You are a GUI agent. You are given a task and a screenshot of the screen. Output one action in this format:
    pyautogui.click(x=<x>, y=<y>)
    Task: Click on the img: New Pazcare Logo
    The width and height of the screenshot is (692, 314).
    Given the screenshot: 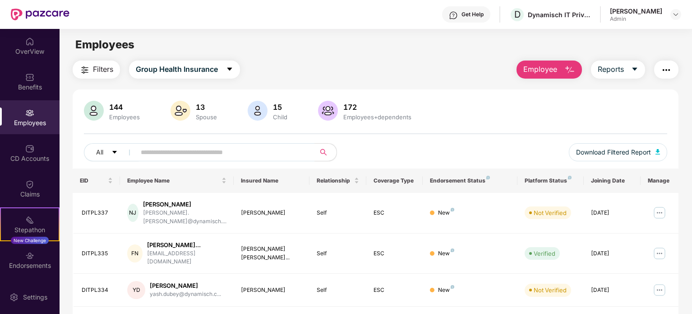 What is the action you would take?
    pyautogui.click(x=40, y=14)
    